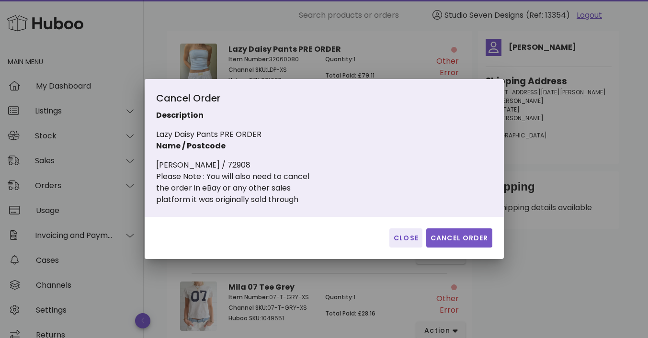 The height and width of the screenshot is (338, 648). I want to click on div: Please Note : You will also need to cancel the order in eBay or any other sales platform it was o..., so click(264, 188).